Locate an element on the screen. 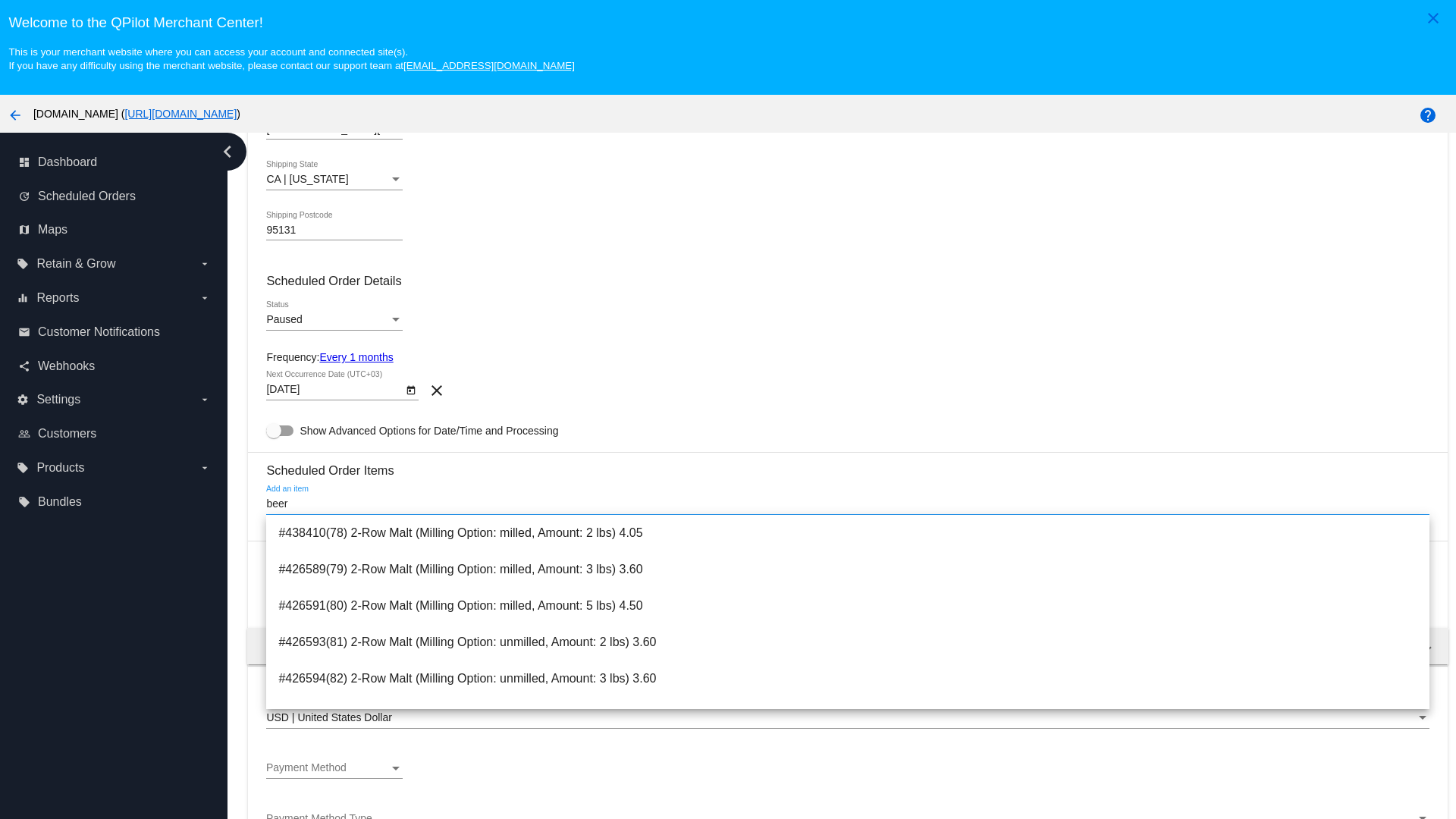 The height and width of the screenshot is (819, 1456). span: Retain & Grow is located at coordinates (76, 264).